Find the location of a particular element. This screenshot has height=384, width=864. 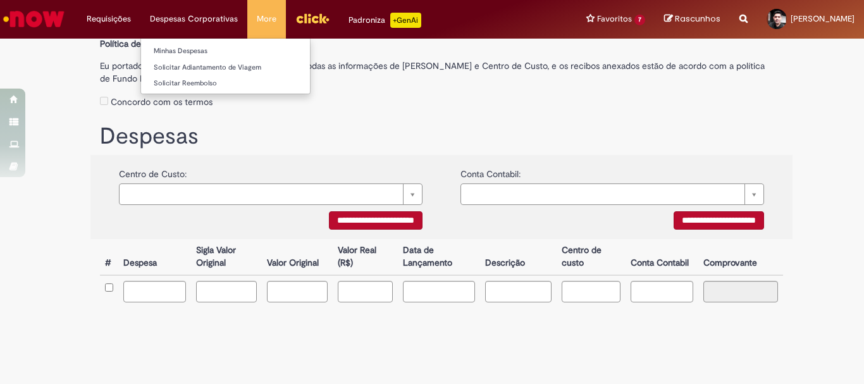

p: +GenAi is located at coordinates (406, 20).